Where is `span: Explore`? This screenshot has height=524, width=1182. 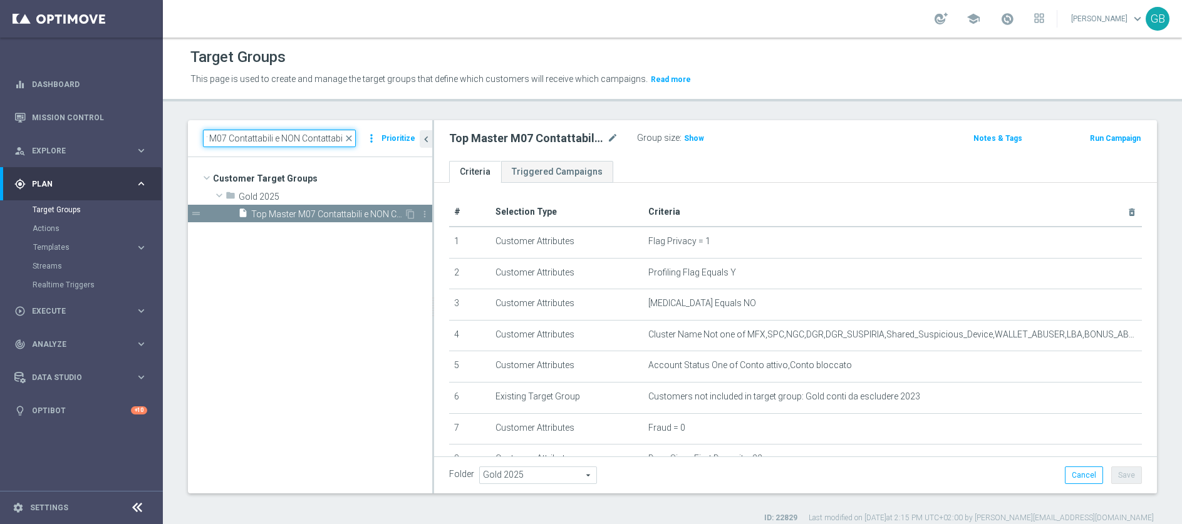 span: Explore is located at coordinates (83, 151).